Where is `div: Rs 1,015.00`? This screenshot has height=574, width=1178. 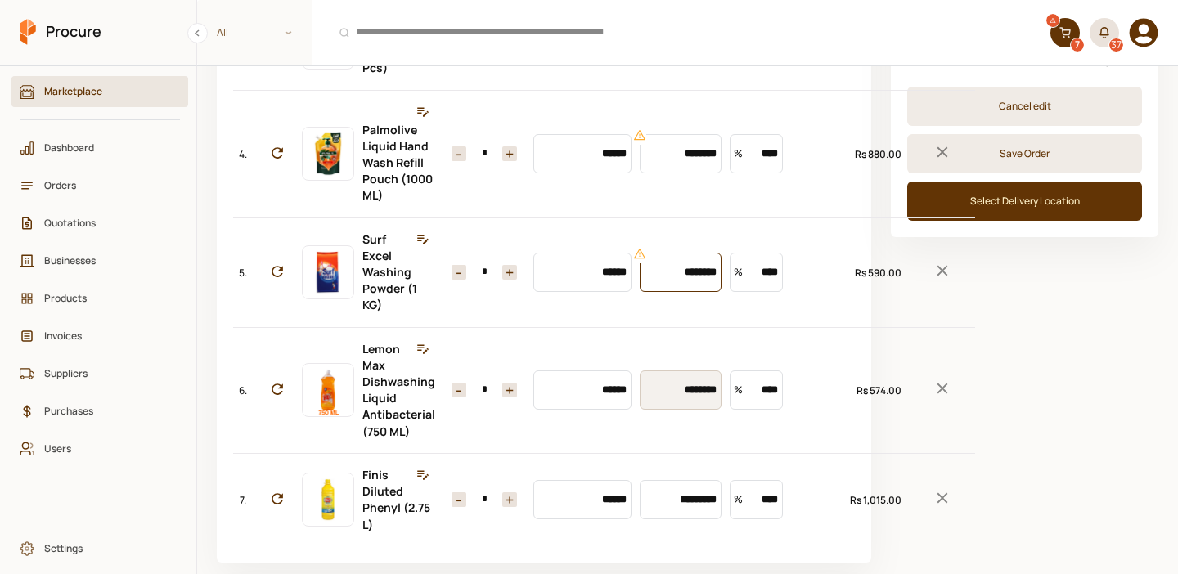 div: Rs 1,015.00 is located at coordinates (861, 500).